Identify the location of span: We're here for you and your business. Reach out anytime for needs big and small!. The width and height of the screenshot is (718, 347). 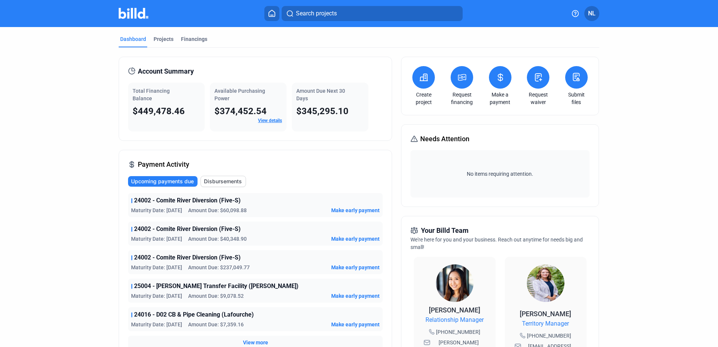
(497, 243).